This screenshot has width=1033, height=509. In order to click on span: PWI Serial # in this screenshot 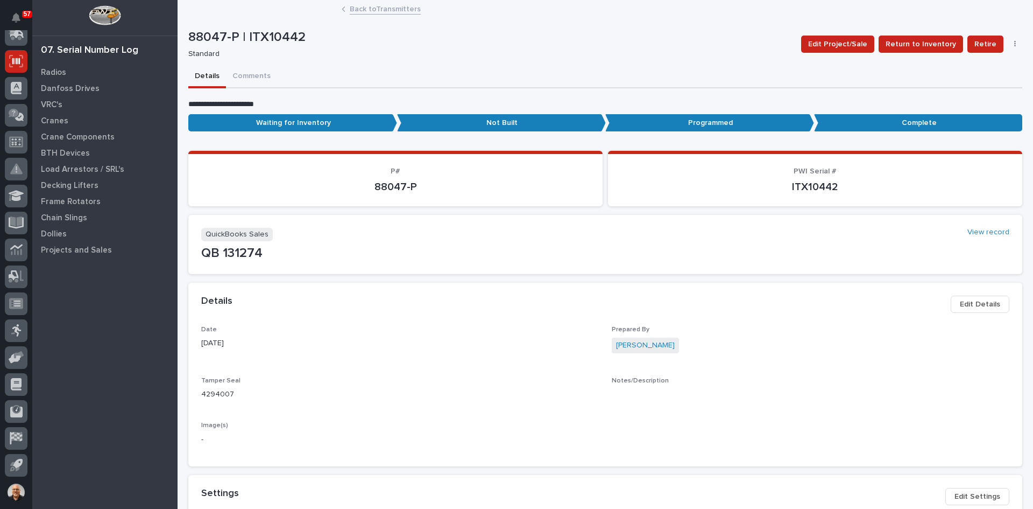, I will do `click(815, 171)`.